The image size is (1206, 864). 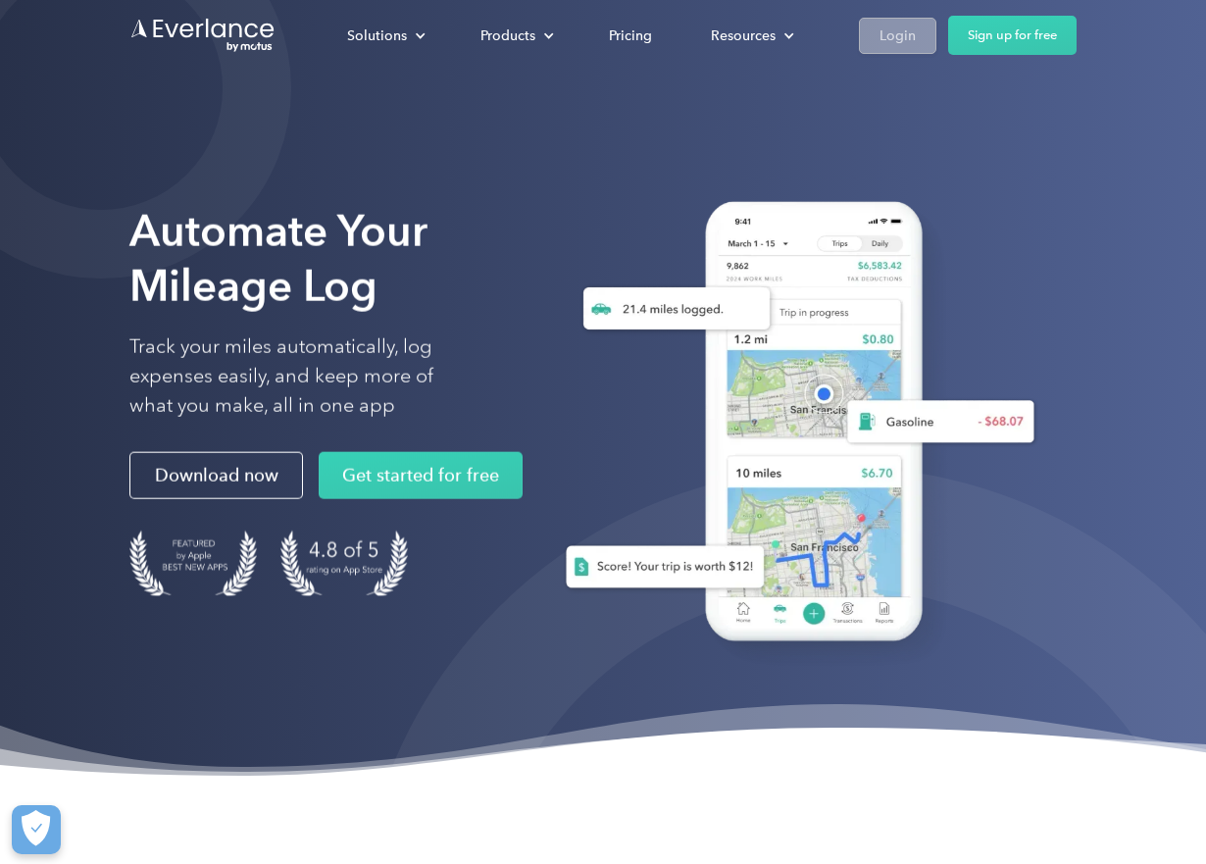 I want to click on a: Get started for free, so click(x=421, y=476).